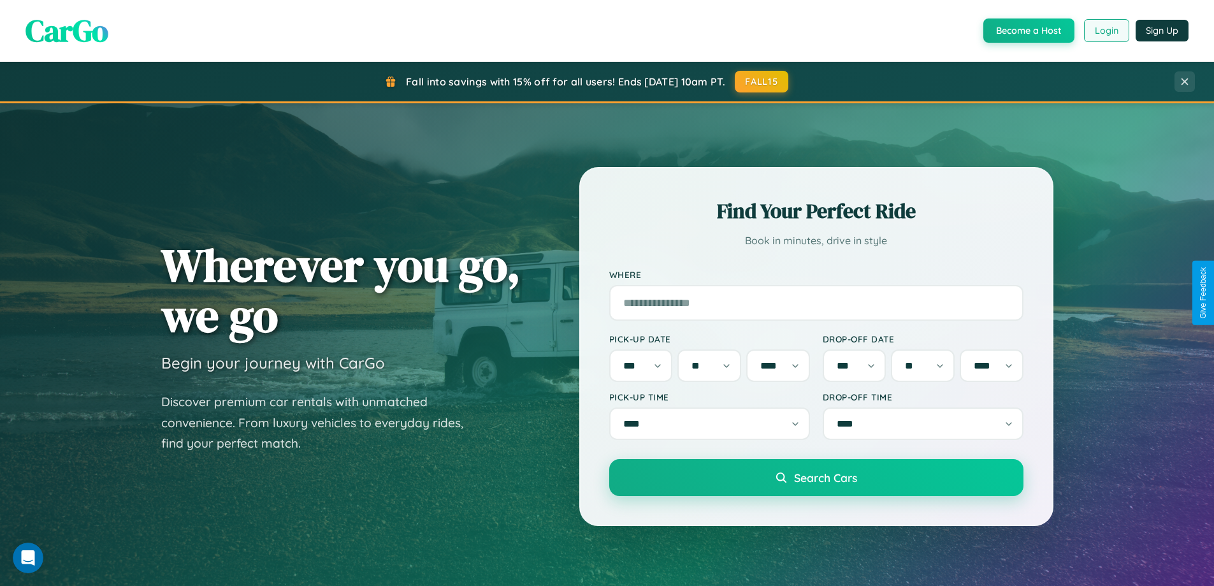  What do you see at coordinates (1203, 293) in the screenshot?
I see `div: Give Feedback` at bounding box center [1203, 293].